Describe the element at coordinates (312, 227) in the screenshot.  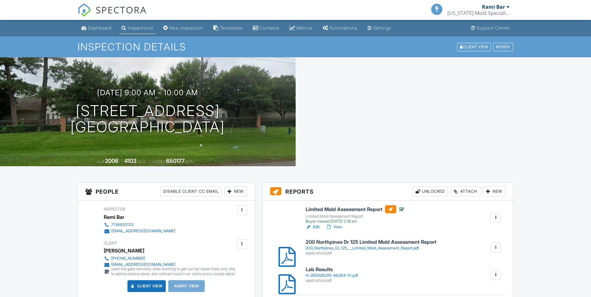
I see `a: Edit` at that location.